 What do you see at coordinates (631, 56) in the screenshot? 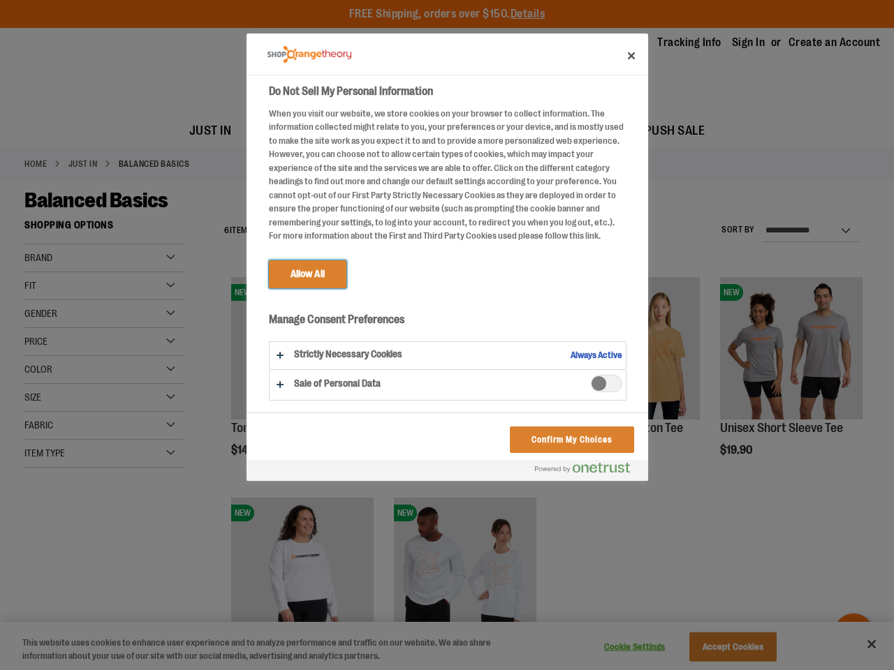
I see `button: Close` at bounding box center [631, 56].